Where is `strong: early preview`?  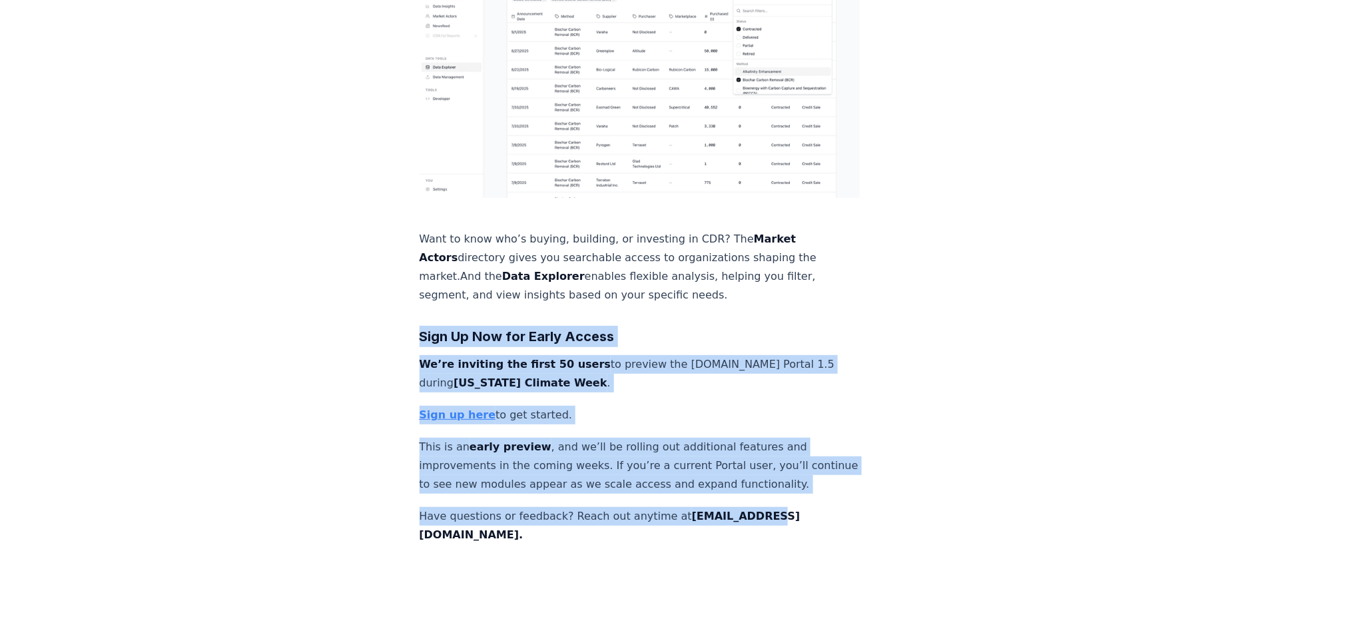
strong: early preview is located at coordinates (510, 446).